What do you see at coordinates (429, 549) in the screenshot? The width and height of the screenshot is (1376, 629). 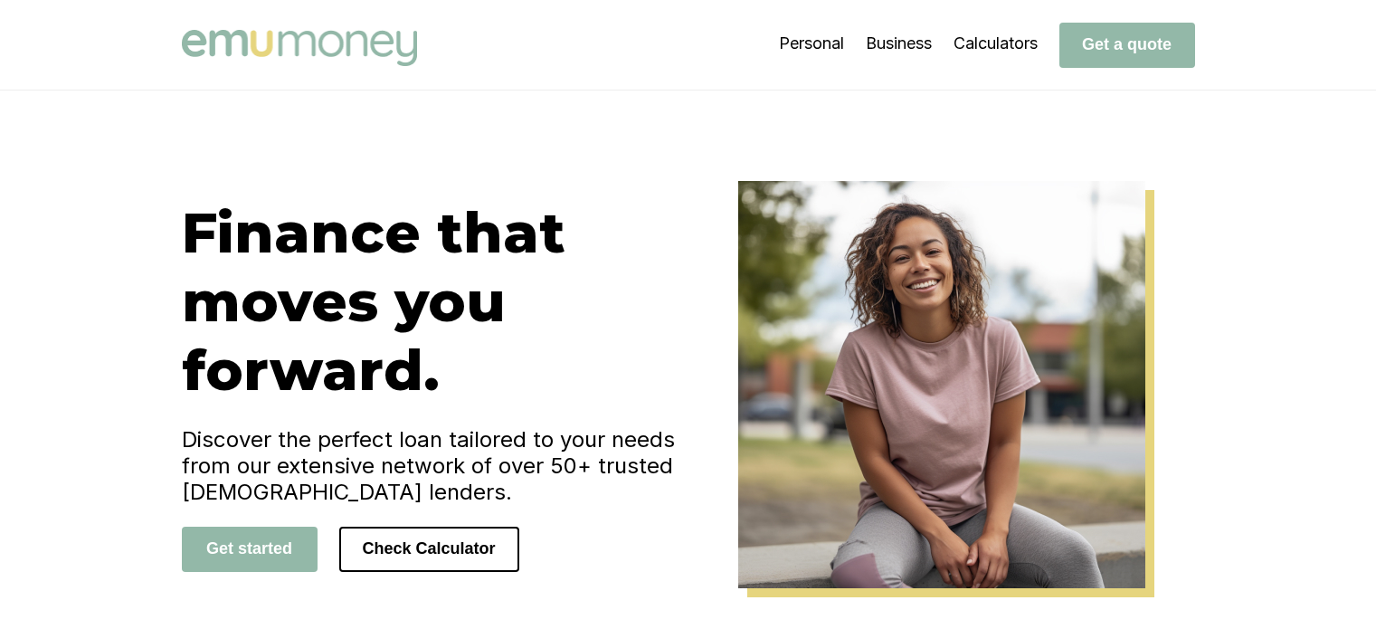 I see `button: Check Calculator` at bounding box center [429, 549].